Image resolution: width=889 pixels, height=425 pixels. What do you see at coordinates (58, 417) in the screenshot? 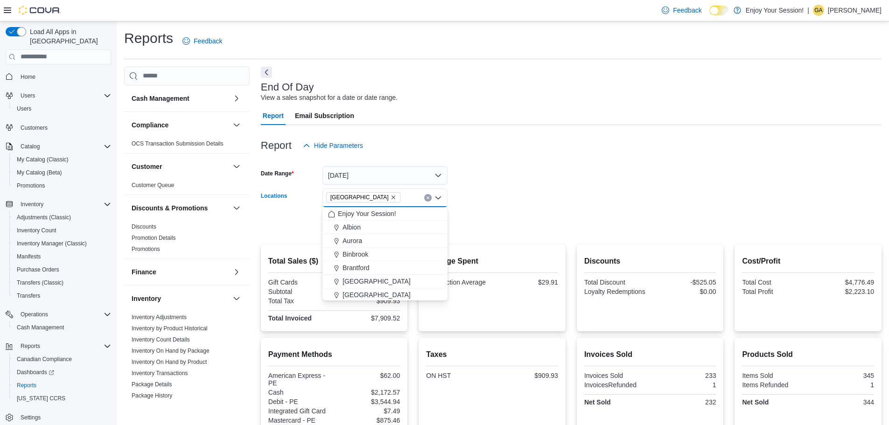
I see `button: Settings` at bounding box center [58, 417].